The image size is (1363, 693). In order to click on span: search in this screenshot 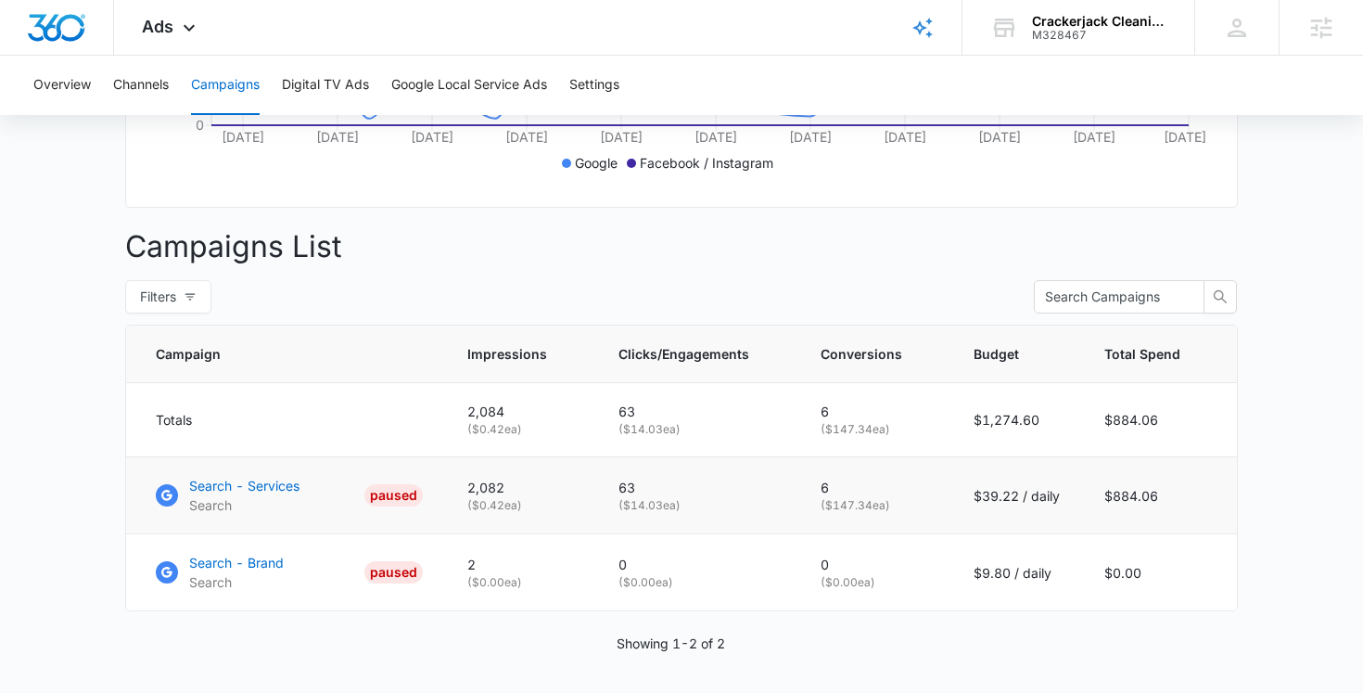, I will do `click(1221, 297)`.